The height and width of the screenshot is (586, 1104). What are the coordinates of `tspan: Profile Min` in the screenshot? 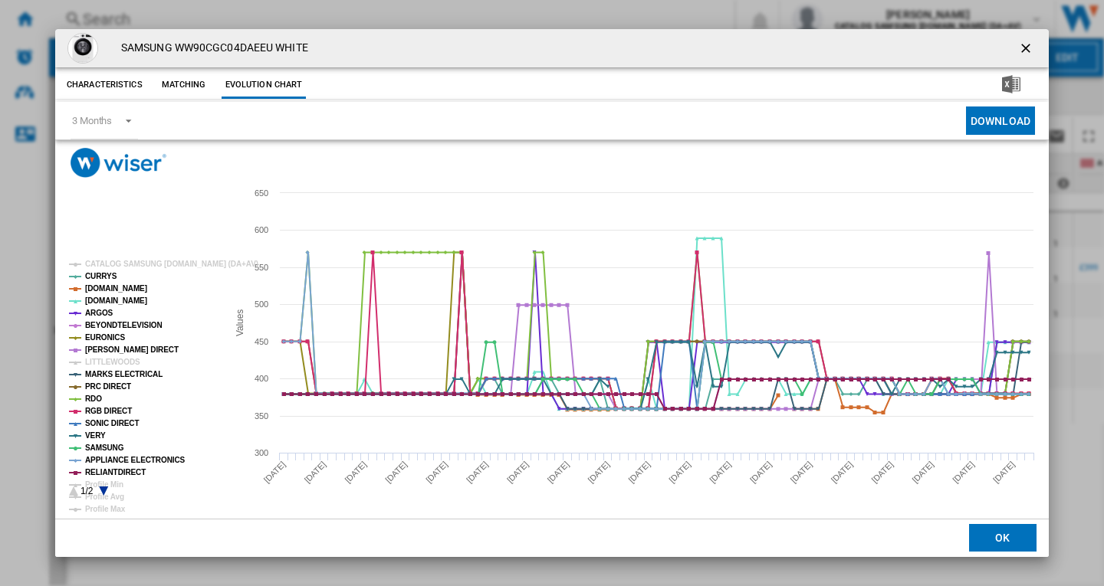 It's located at (104, 484).